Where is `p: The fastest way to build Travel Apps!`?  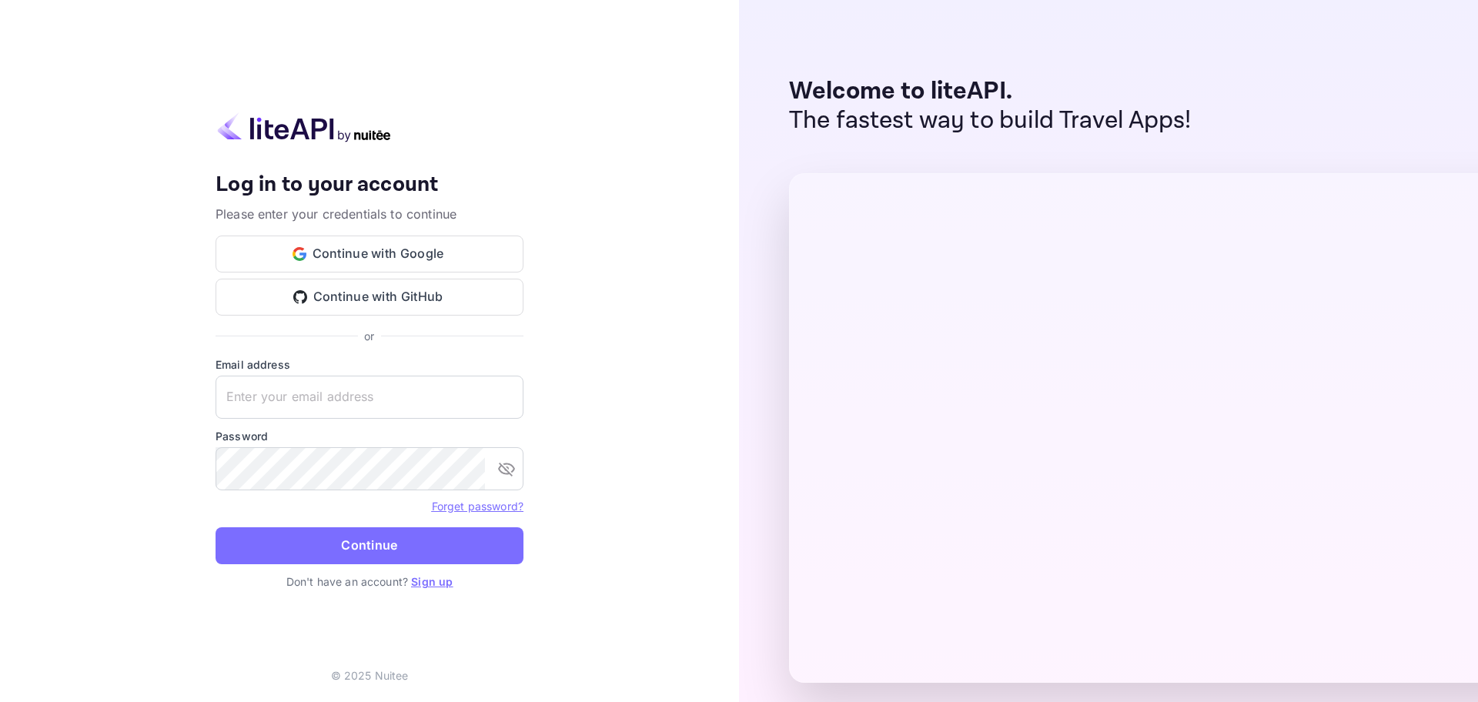 p: The fastest way to build Travel Apps! is located at coordinates (990, 121).